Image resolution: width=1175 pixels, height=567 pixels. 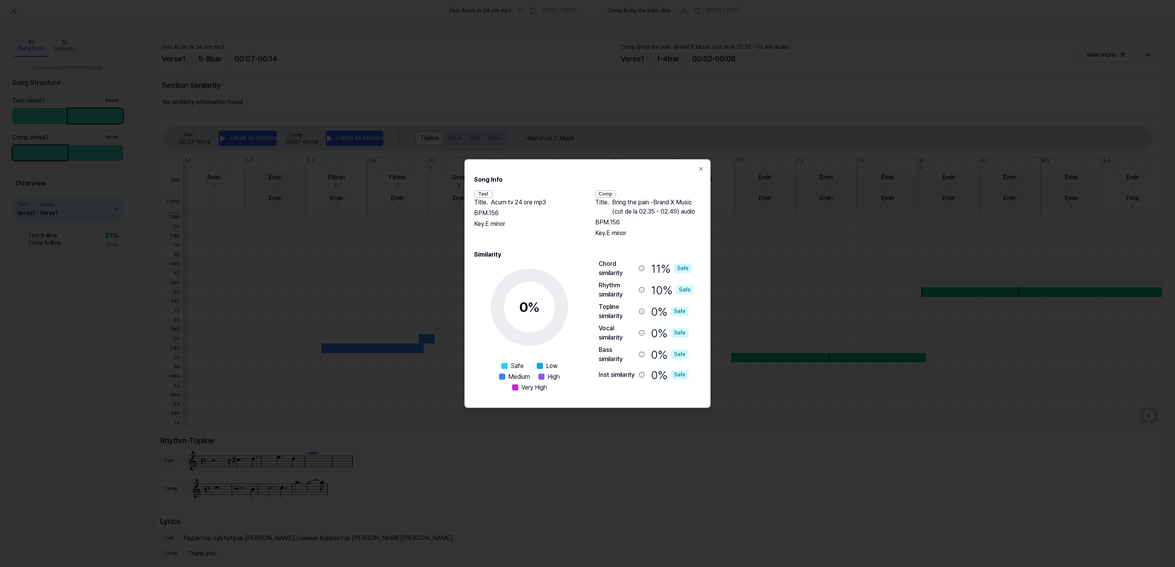 What do you see at coordinates (617, 375) in the screenshot?
I see `div: Inst similarity` at bounding box center [617, 375].